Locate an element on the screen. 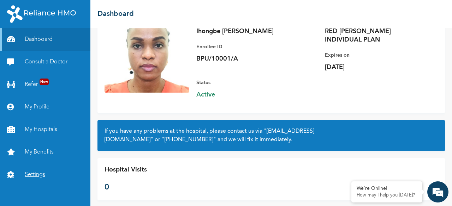 The image size is (452, 206). p: Hospital Visits is located at coordinates (126, 170).